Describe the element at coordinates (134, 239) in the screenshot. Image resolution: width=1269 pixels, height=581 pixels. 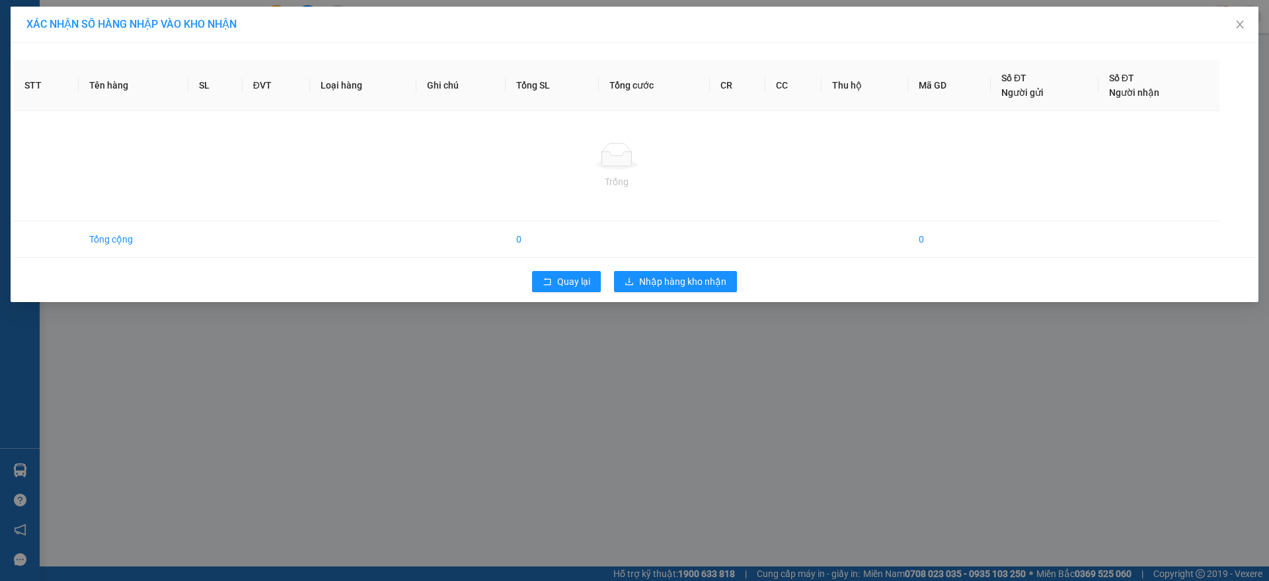
I see `td: Tổng cộng` at that location.